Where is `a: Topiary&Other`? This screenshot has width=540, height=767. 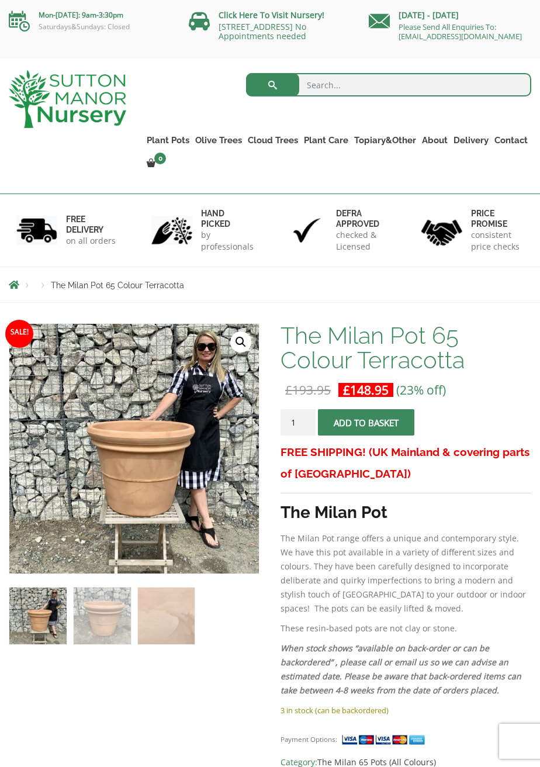
a: Topiary&Other is located at coordinates (385, 140).